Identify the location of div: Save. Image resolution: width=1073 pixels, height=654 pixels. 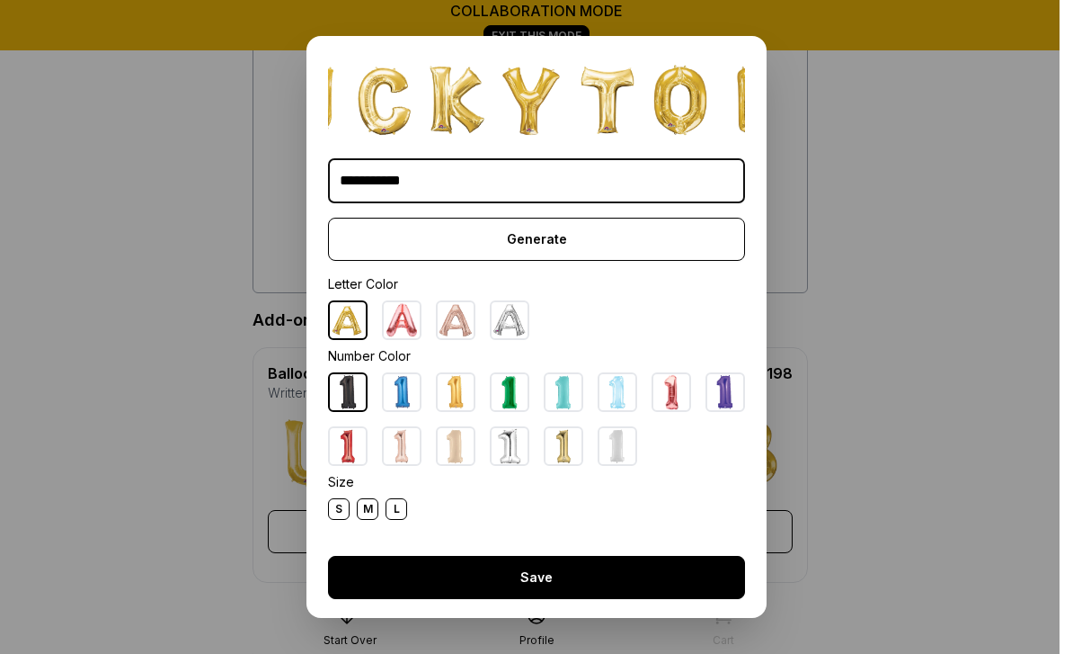
(537, 577).